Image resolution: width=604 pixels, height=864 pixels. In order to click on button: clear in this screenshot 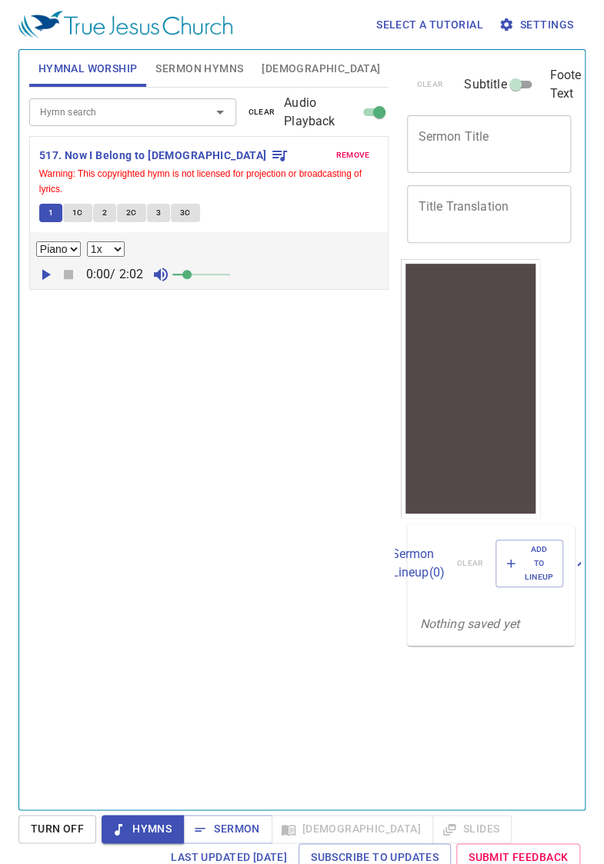, I will do `click(261, 112)`.